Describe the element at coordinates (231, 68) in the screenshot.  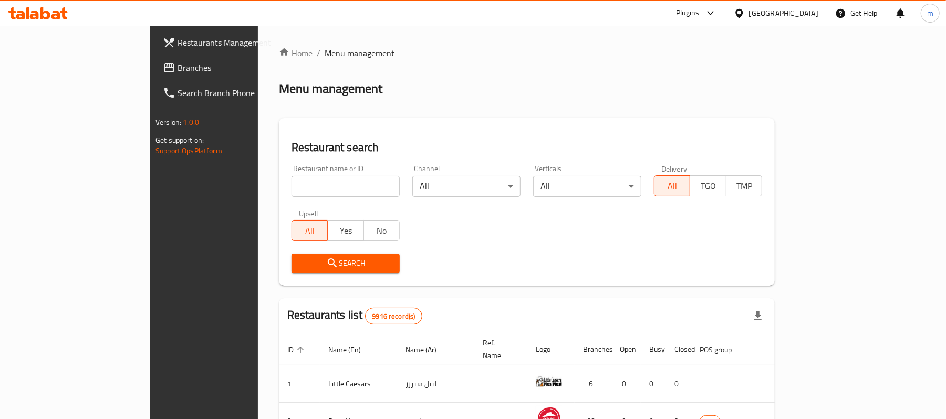
I see `a: Branches` at that location.